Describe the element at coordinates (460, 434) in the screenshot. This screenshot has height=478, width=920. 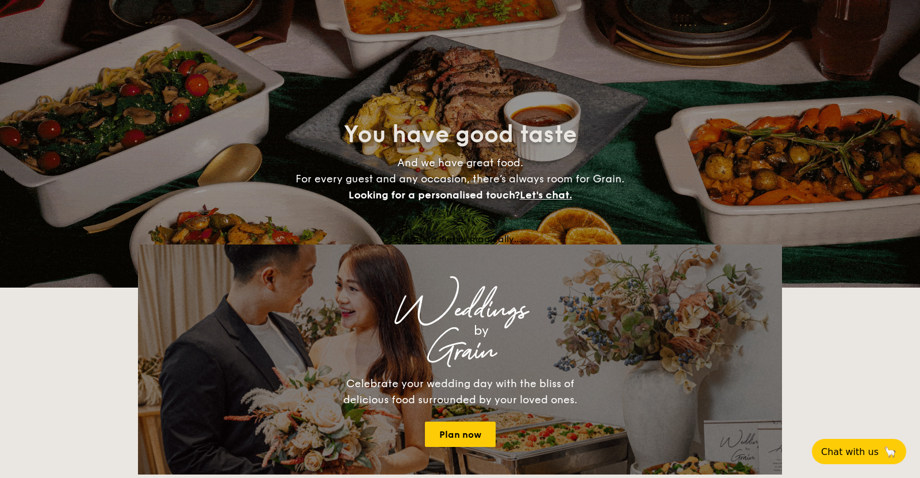
I see `a: Plan now` at that location.